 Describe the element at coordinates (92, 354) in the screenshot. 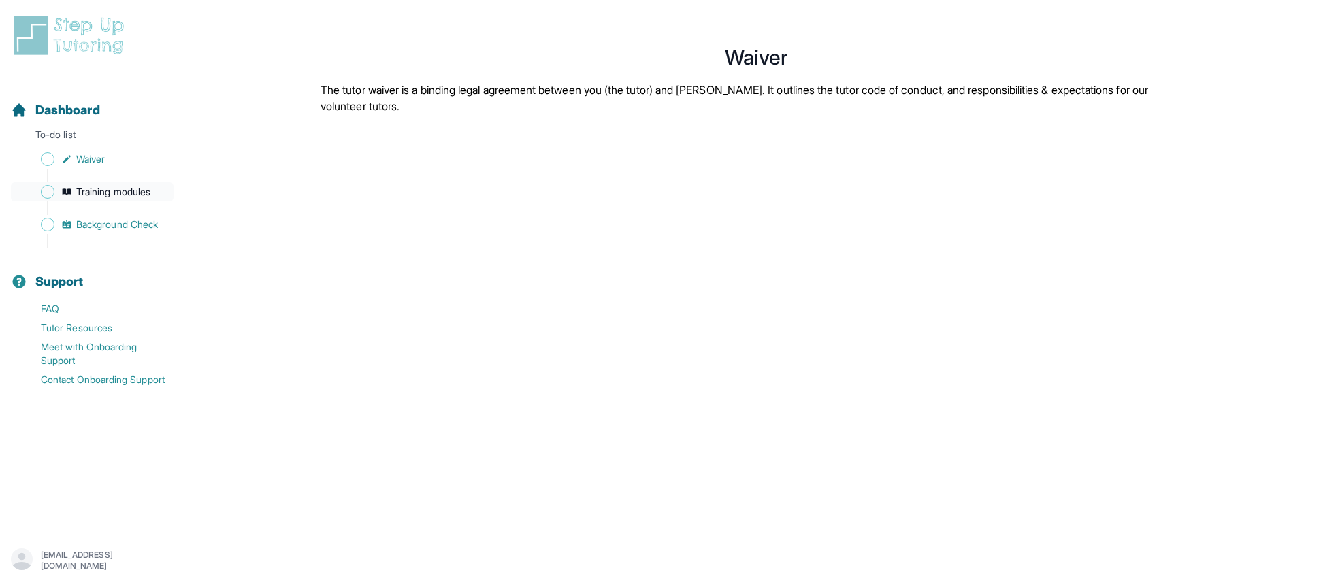

I see `a: Meet with Onboarding Support` at that location.